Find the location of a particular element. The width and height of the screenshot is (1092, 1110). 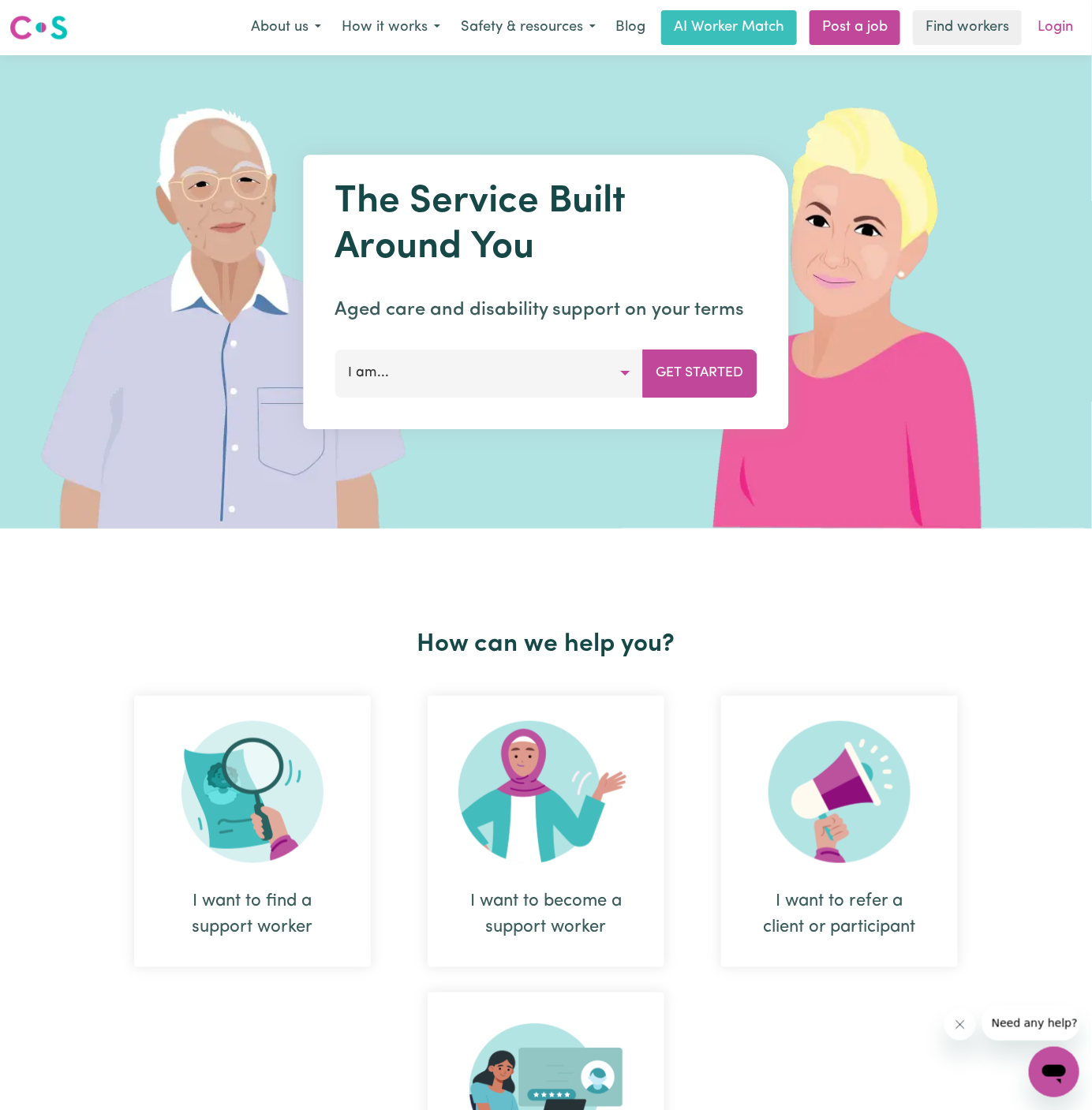

button: Get Started is located at coordinates (700, 373).